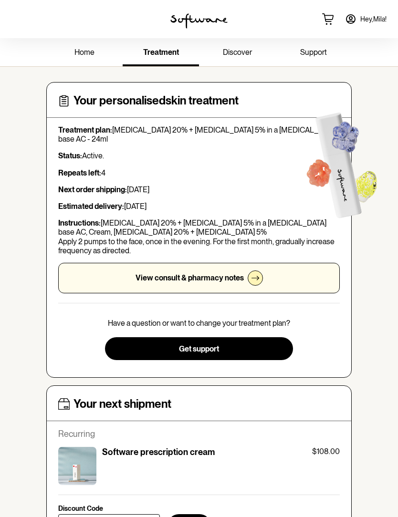 This screenshot has width=398, height=517. I want to click on a: Hey,Mila!, so click(365, 19).